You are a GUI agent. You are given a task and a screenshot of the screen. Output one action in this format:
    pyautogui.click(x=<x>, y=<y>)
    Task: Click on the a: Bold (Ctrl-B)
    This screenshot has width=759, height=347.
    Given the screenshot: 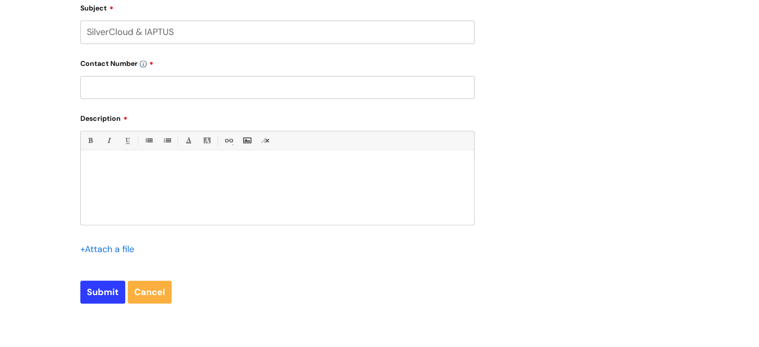 What is the action you would take?
    pyautogui.click(x=90, y=140)
    